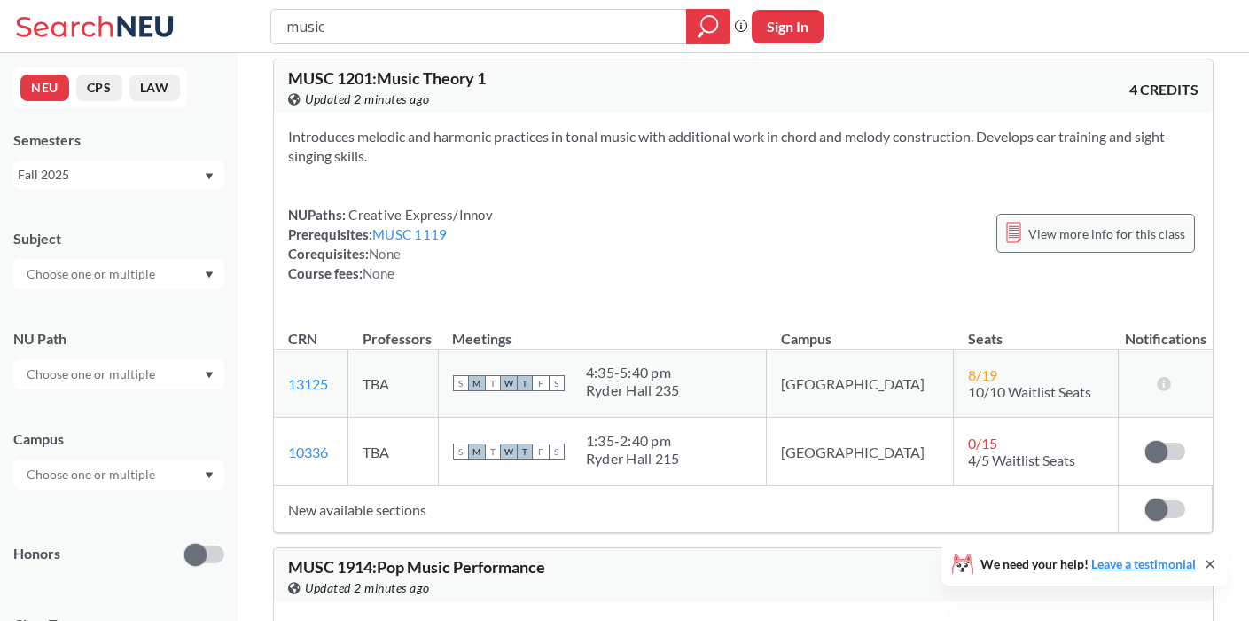 Image resolution: width=1249 pixels, height=621 pixels. Describe the element at coordinates (302, 339) in the screenshot. I see `div: CRN` at that location.